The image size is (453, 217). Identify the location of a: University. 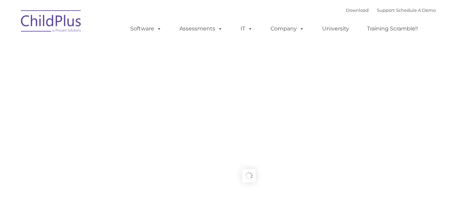
(336, 29).